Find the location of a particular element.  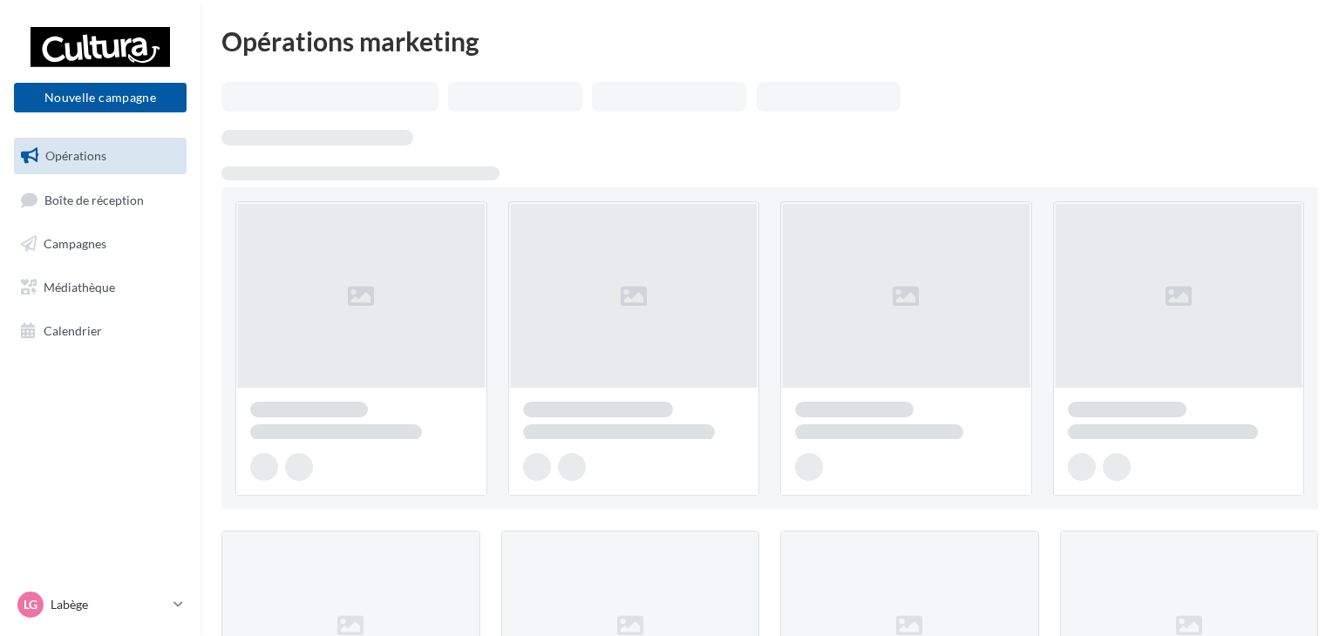

a: Lg Labège is located at coordinates (100, 605).